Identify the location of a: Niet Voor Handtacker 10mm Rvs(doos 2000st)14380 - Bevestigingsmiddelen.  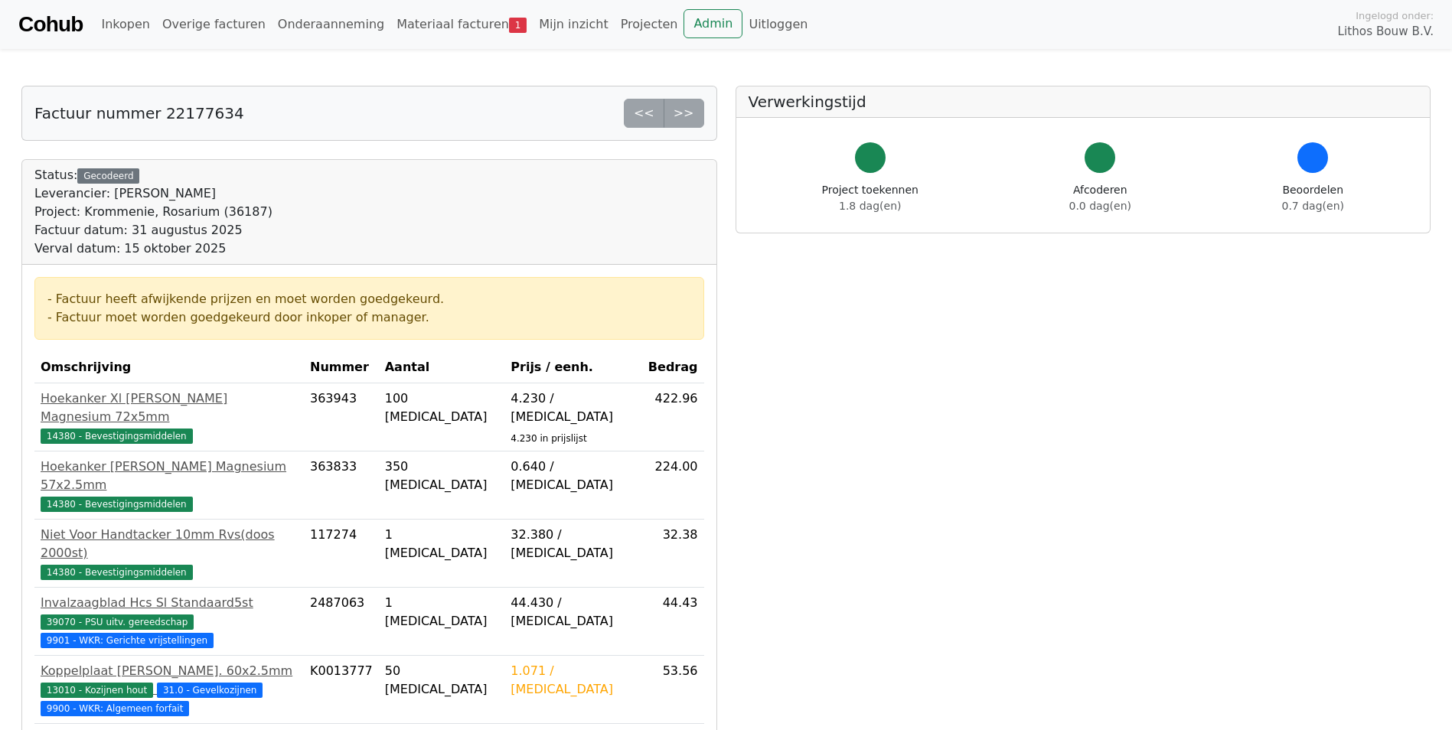
(169, 553).